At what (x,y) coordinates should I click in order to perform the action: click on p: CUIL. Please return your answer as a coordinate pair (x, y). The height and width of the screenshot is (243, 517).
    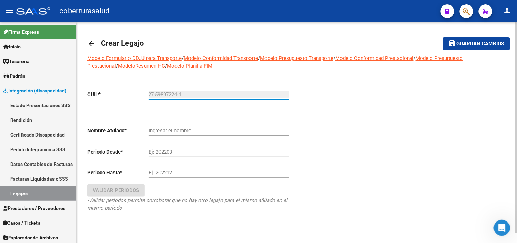
    Looking at the image, I should click on (118, 94).